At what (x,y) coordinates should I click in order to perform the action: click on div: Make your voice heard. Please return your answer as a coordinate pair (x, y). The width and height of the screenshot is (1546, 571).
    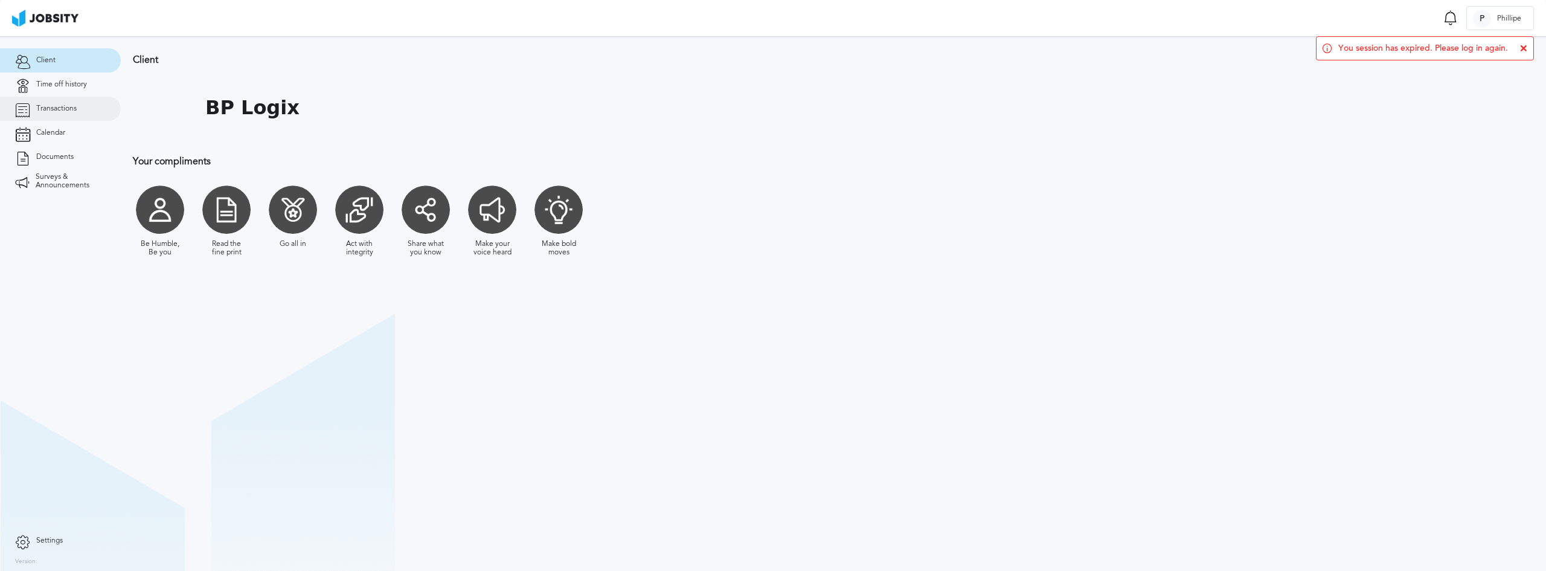
    Looking at the image, I should click on (492, 248).